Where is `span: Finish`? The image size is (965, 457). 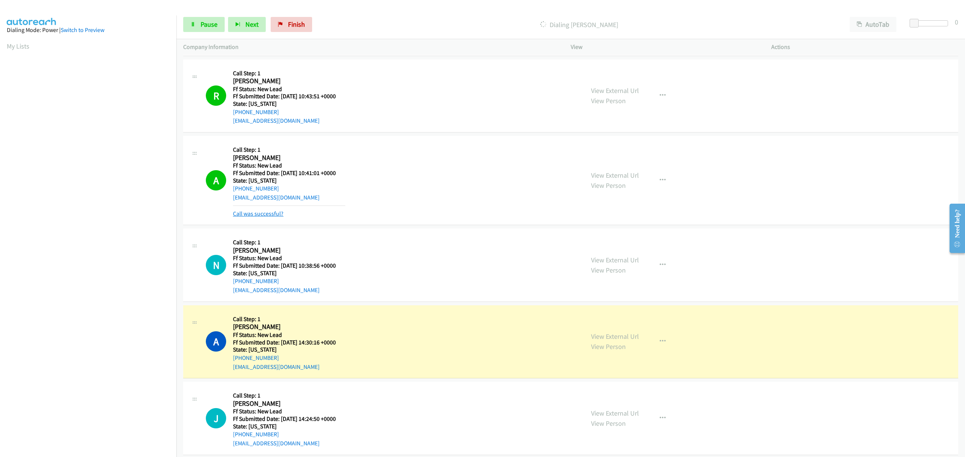 span: Finish is located at coordinates (296, 24).